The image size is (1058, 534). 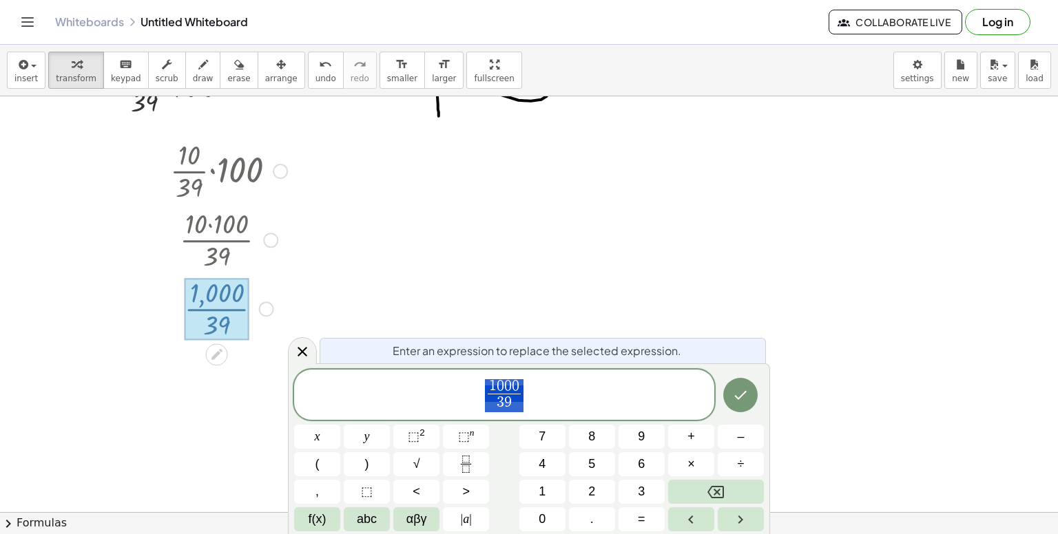 What do you see at coordinates (443, 78) in the screenshot?
I see `span: larger` at bounding box center [443, 78].